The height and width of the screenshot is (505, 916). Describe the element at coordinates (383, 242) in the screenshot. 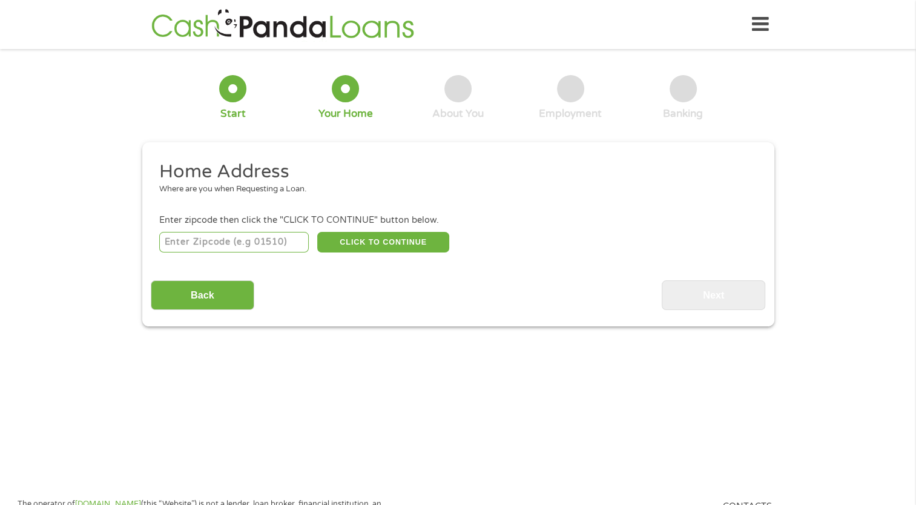

I see `button: CLICK TO CONTINUE` at that location.